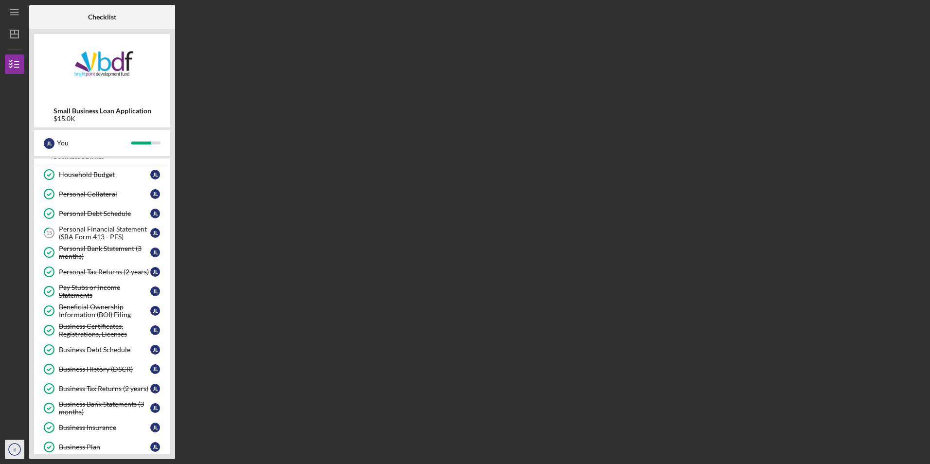 The width and height of the screenshot is (930, 464). I want to click on button: jl, so click(15, 450).